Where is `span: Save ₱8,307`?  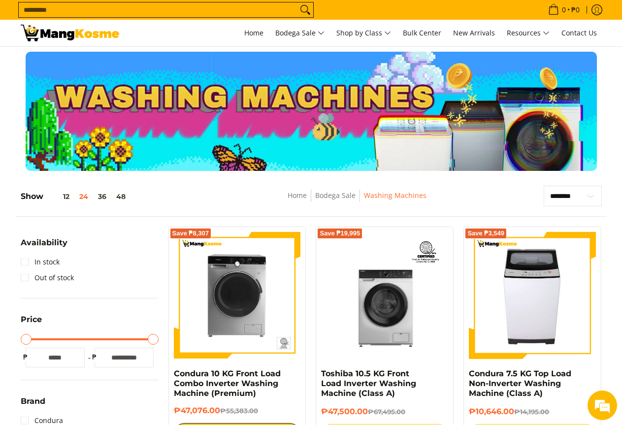 span: Save ₱8,307 is located at coordinates (191, 234).